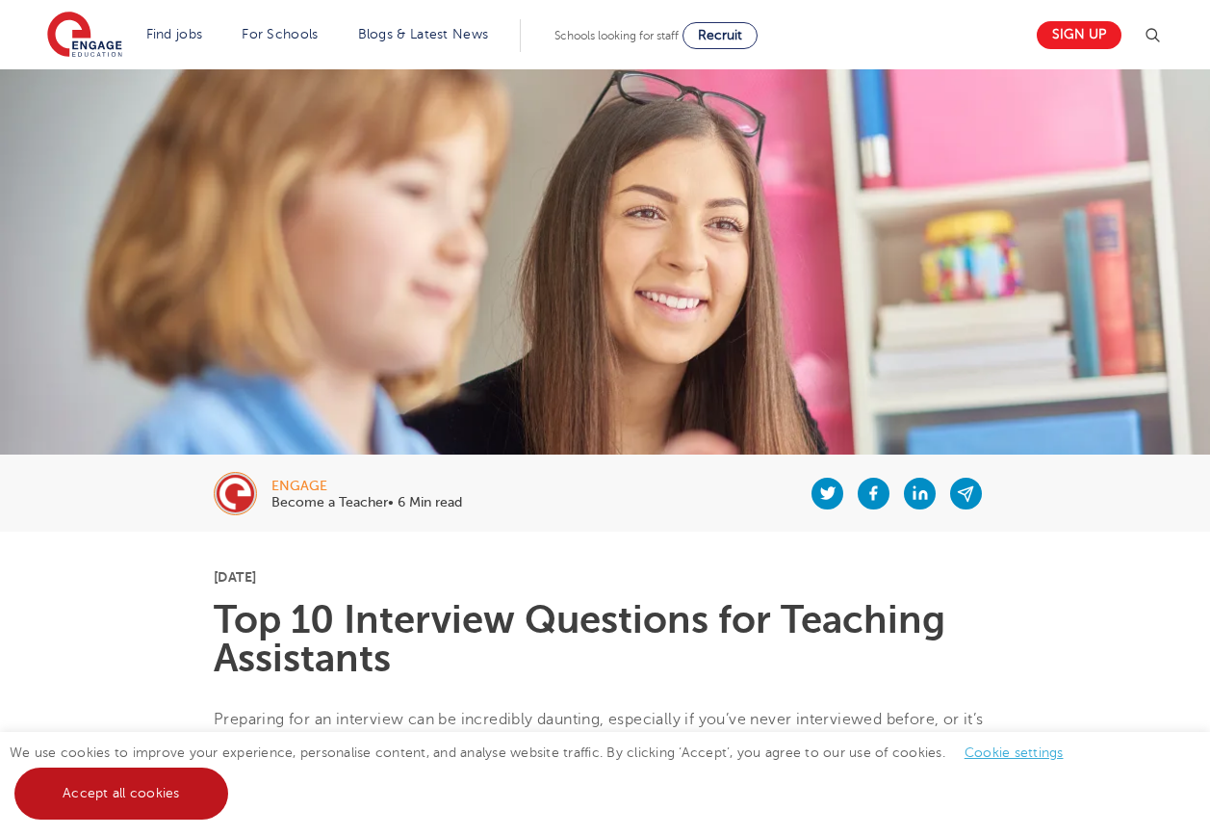  I want to click on a: For Schools, so click(279, 34).